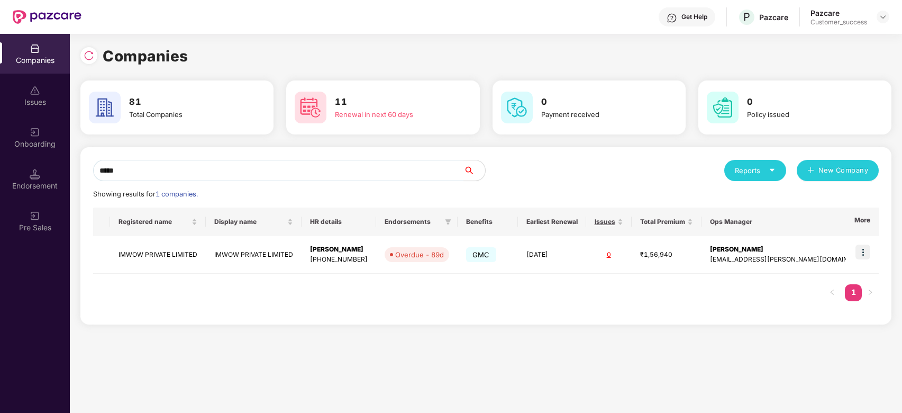 The width and height of the screenshot is (902, 413). What do you see at coordinates (154, 222) in the screenshot?
I see `span: Registered name` at bounding box center [154, 222].